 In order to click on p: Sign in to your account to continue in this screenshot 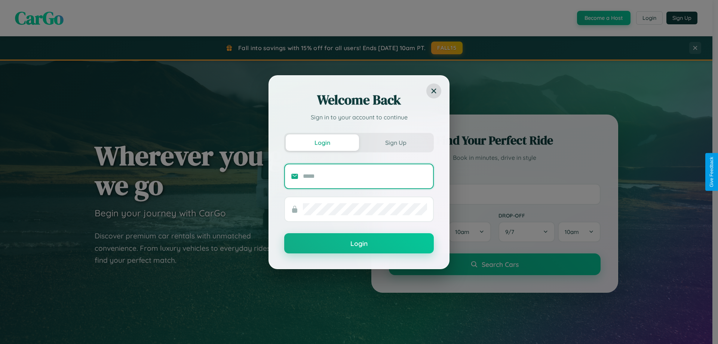, I will do `click(359, 117)`.